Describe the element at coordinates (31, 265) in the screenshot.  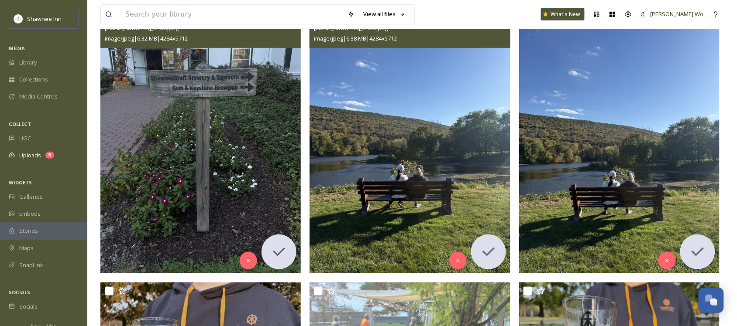
I see `span: SnapLink` at that location.